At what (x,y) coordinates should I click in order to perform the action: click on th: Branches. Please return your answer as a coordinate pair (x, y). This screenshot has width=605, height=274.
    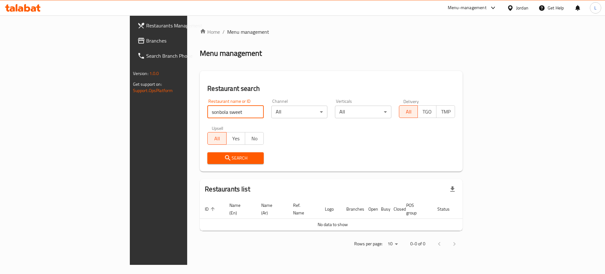
    Looking at the image, I should click on (352, 209).